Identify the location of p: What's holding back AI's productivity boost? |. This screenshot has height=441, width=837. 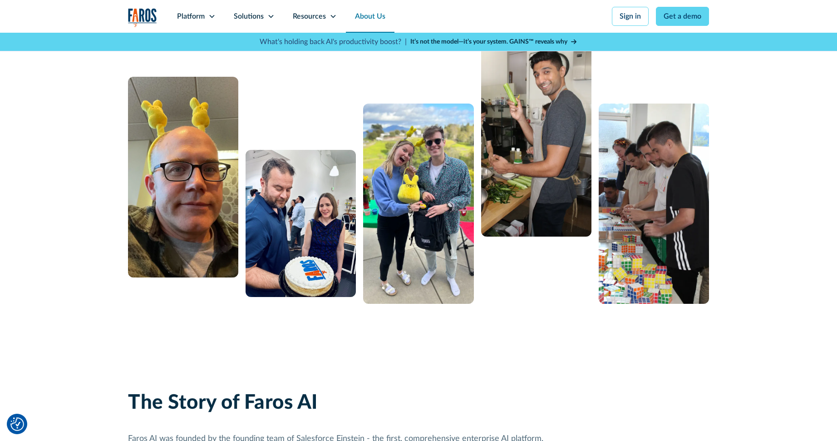
(333, 42).